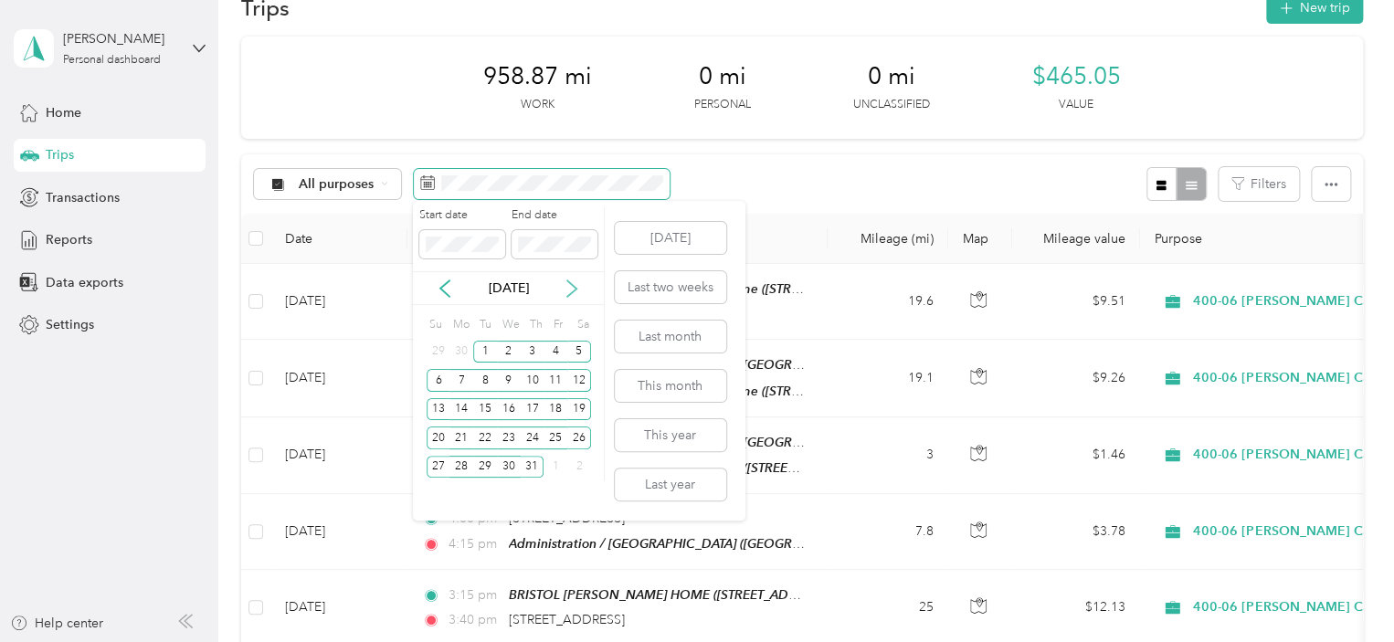  What do you see at coordinates (579, 409) in the screenshot?
I see `div: 19` at bounding box center [579, 409].